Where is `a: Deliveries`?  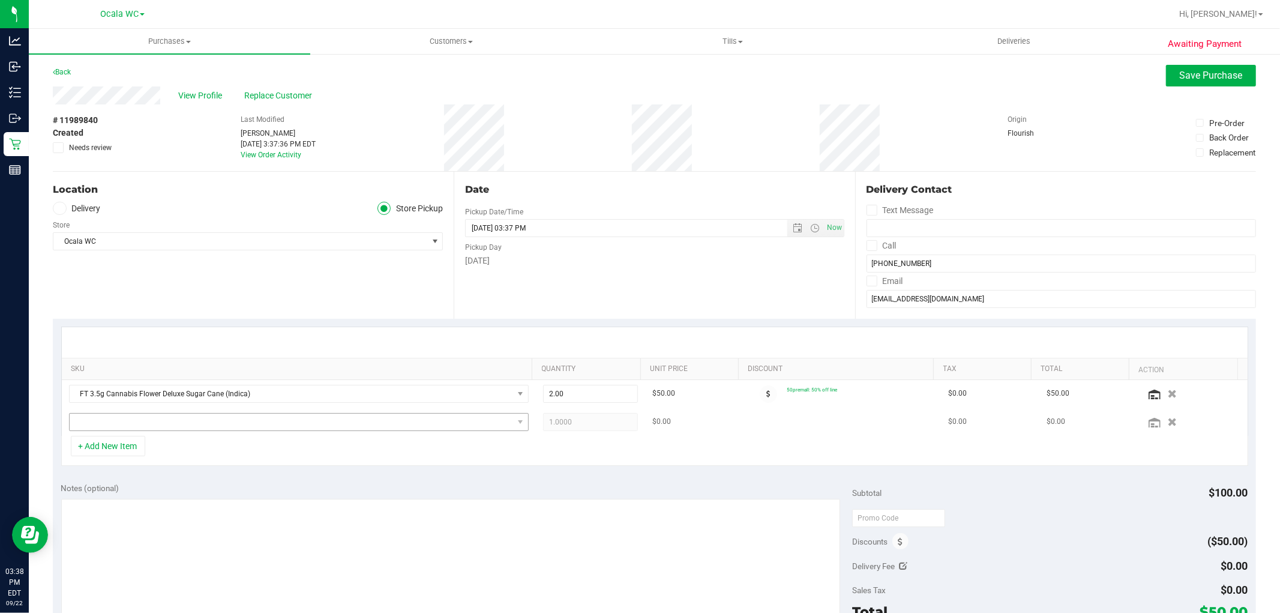 a: Deliveries is located at coordinates (1014, 41).